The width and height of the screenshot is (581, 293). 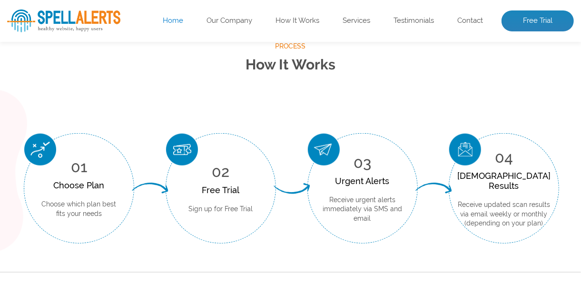 What do you see at coordinates (290, 57) in the screenshot?
I see `div: Scanning your Website:` at bounding box center [290, 57].